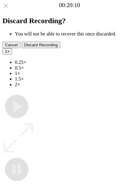  What do you see at coordinates (69, 21) in the screenshot?
I see `h2: Discard Recording?` at bounding box center [69, 21].